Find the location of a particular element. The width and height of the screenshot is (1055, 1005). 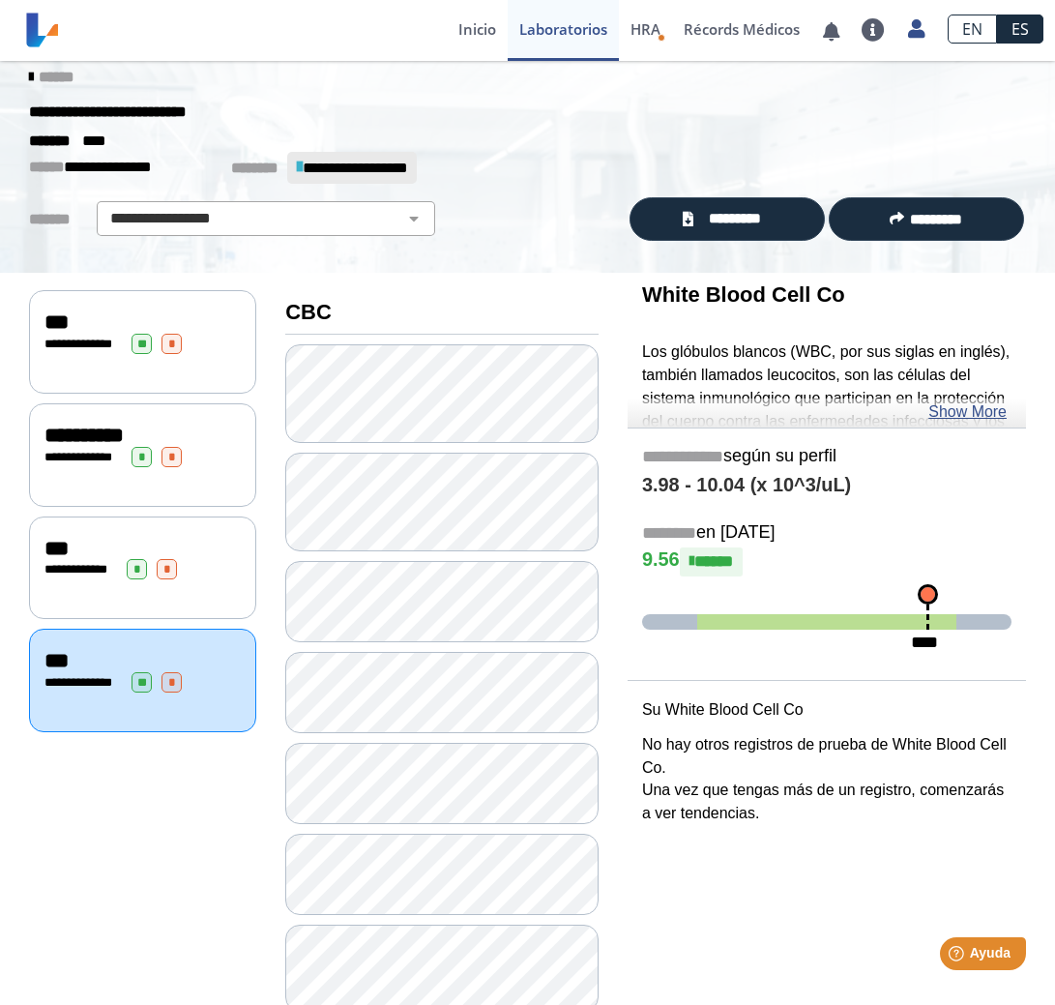

b: White Blood Cell Co is located at coordinates (744, 294).